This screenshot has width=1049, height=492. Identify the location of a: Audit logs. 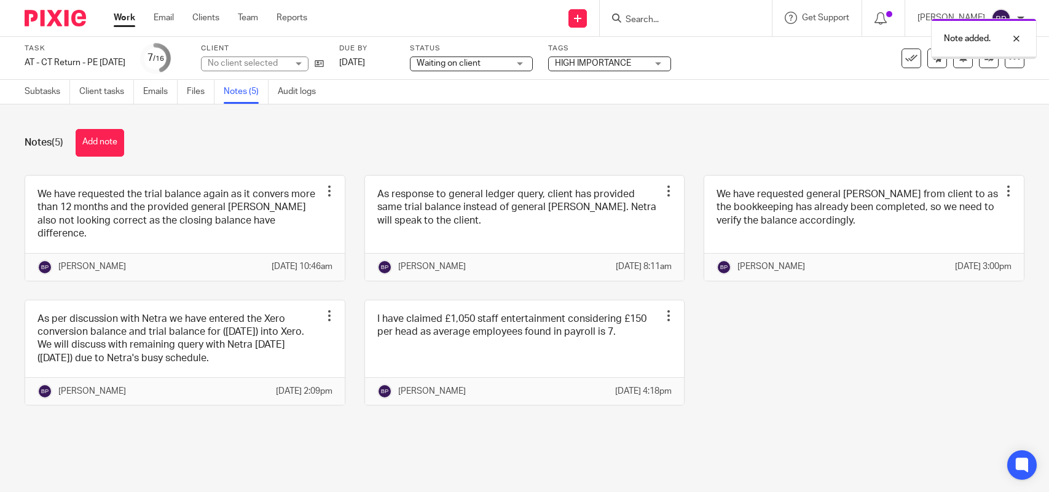
(301, 92).